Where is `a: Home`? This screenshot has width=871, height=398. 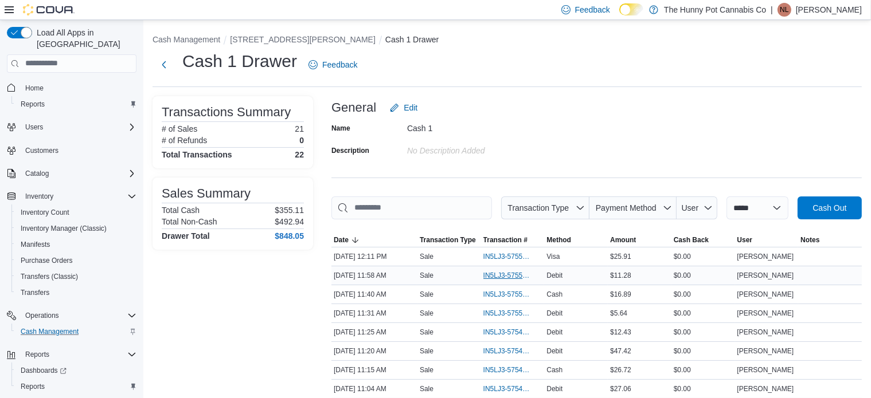
a: Home is located at coordinates (34, 88).